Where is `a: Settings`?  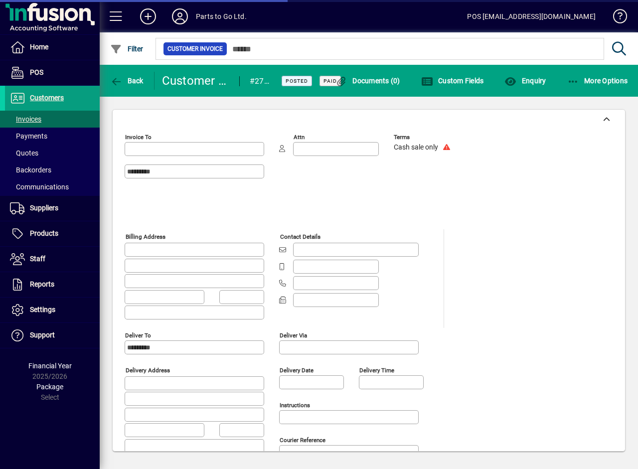
a: Settings is located at coordinates (52, 310).